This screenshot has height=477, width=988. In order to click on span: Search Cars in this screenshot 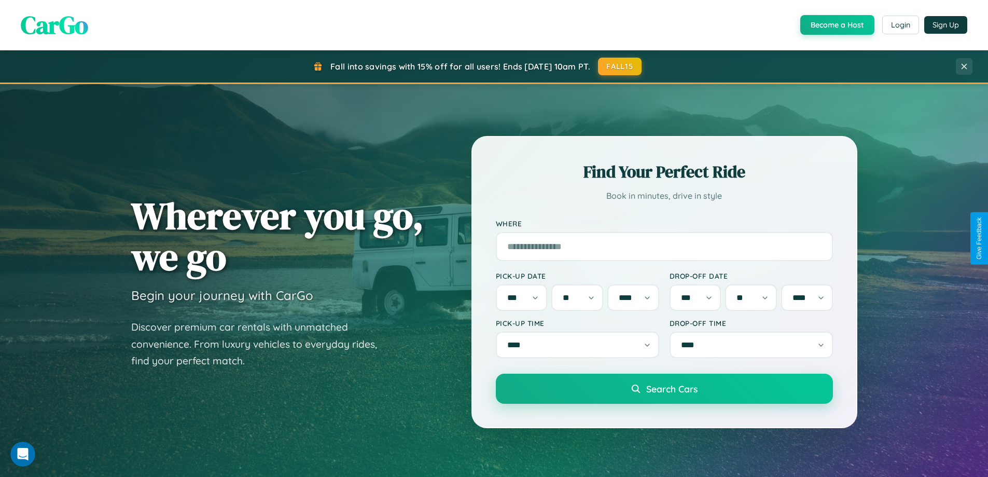, I will do `click(672, 389)`.